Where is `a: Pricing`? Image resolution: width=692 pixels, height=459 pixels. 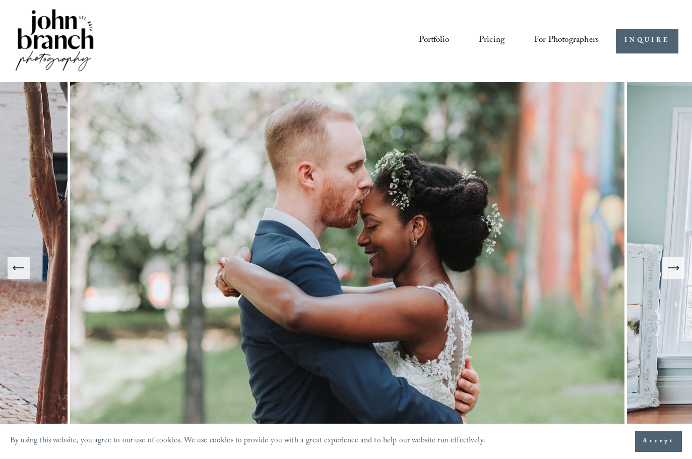 a: Pricing is located at coordinates (491, 41).